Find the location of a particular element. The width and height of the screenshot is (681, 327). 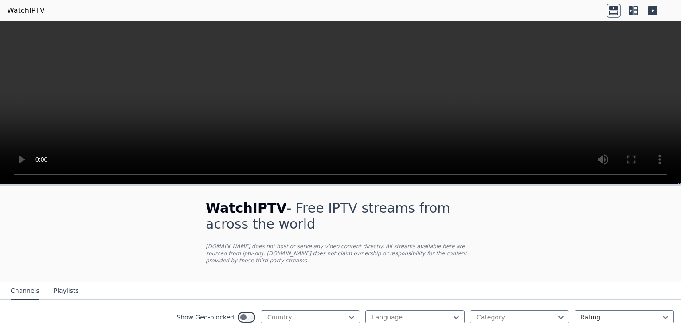

span: WatchIPTV is located at coordinates (246, 208).